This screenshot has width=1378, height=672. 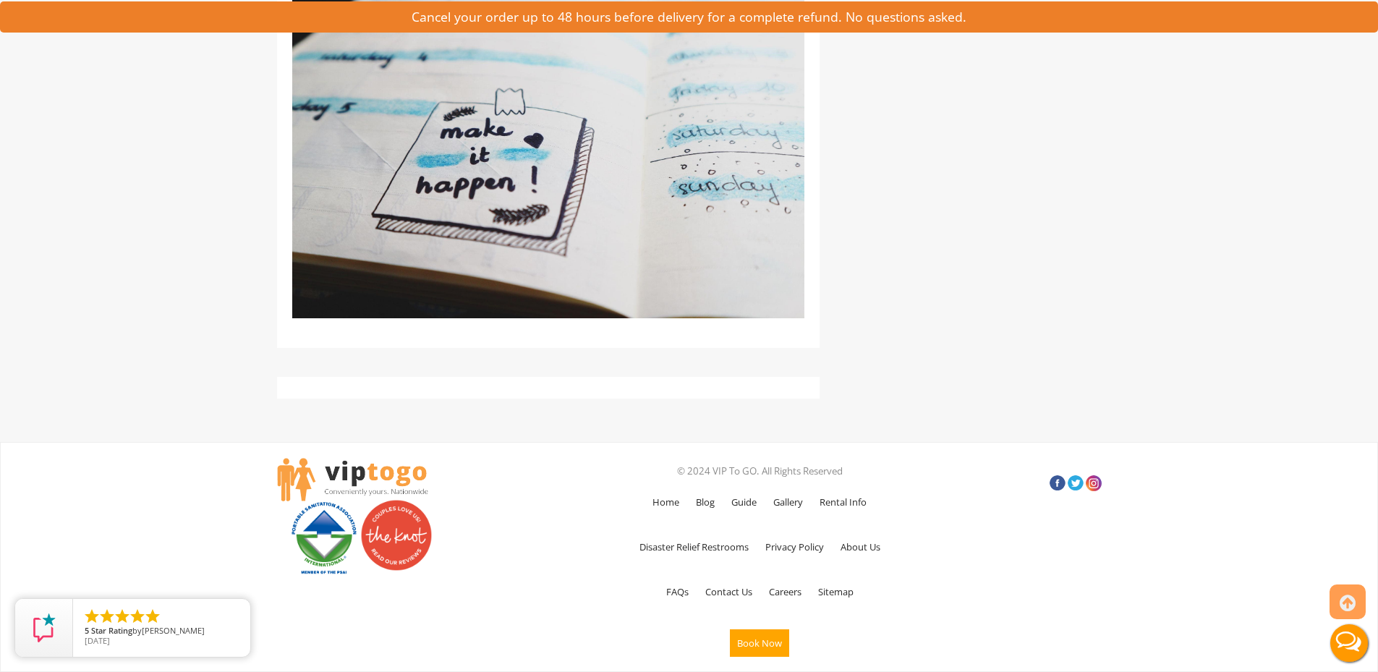 I want to click on img: Couples love us! See our reviews on The Knot., so click(x=396, y=535).